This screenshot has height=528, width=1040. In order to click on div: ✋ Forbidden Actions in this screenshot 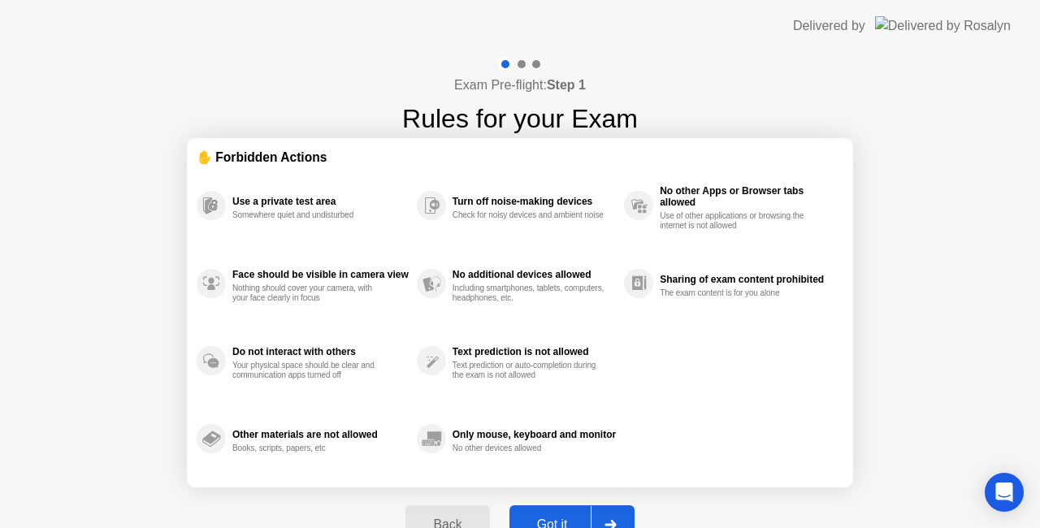, I will do `click(520, 157)`.